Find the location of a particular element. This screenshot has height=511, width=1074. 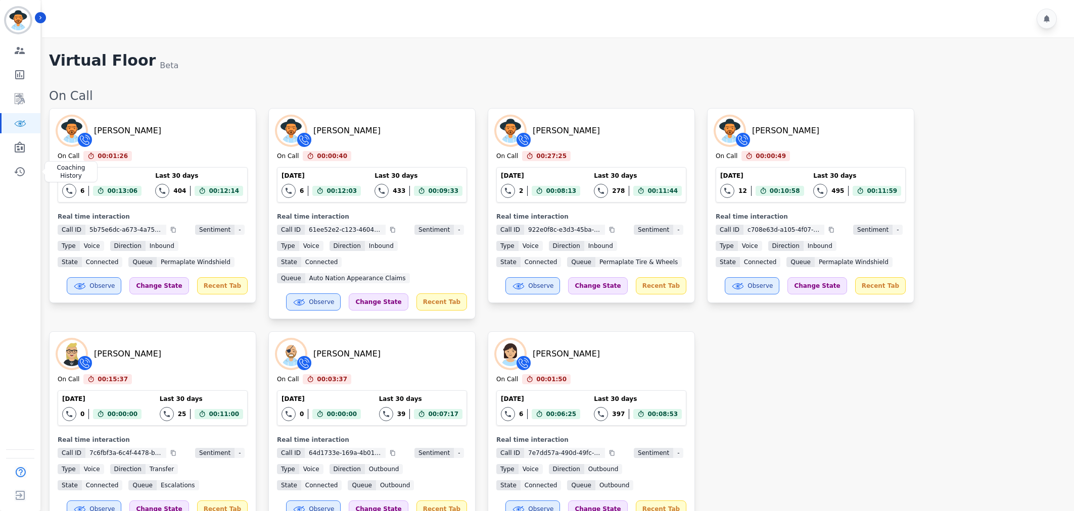

span: 00:08:53 is located at coordinates (663, 414).